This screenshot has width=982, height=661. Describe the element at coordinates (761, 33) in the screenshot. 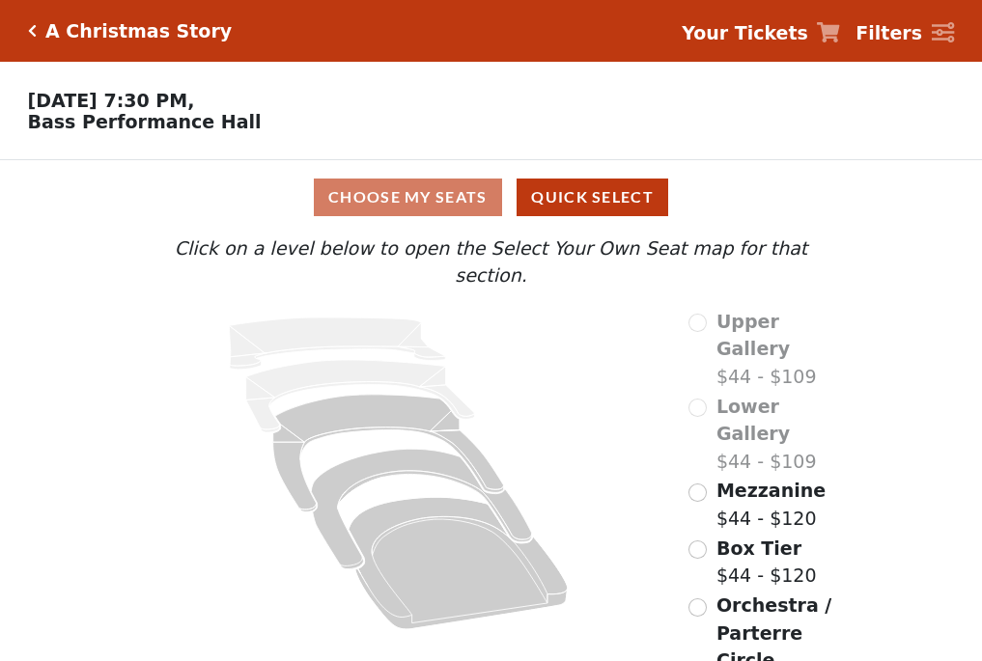

I see `a: Your Tickets` at that location.